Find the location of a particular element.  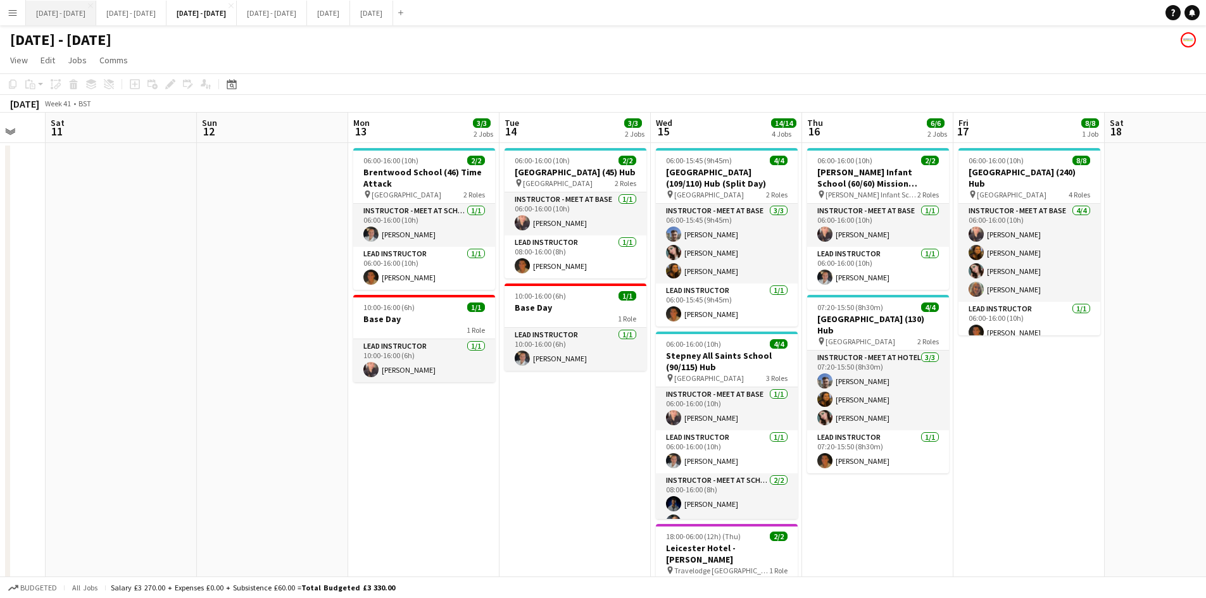

span: Total Budgeted £3 330.00 is located at coordinates (348, 588).